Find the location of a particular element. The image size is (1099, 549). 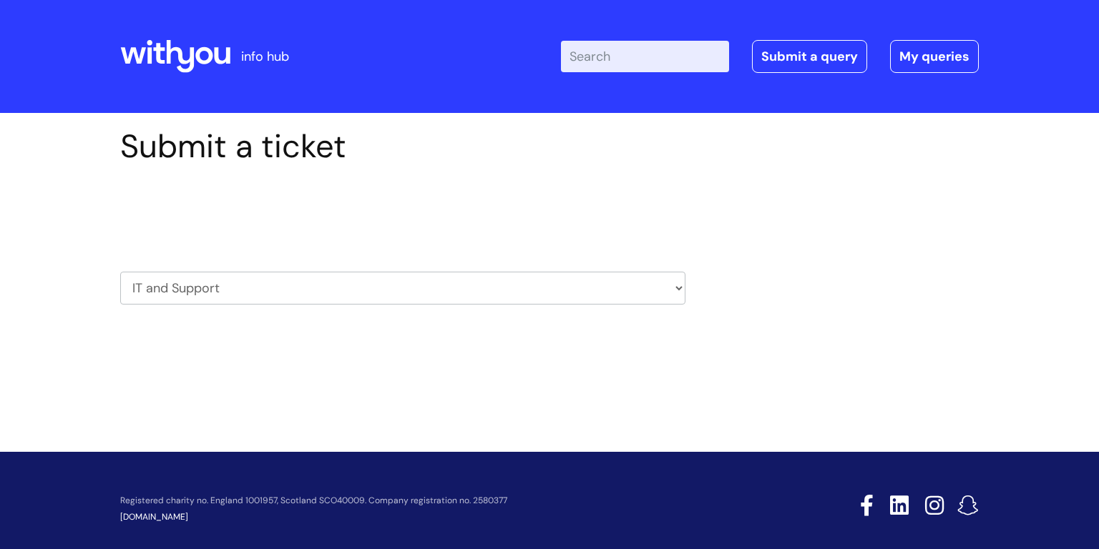

input: Search is located at coordinates (645, 57).